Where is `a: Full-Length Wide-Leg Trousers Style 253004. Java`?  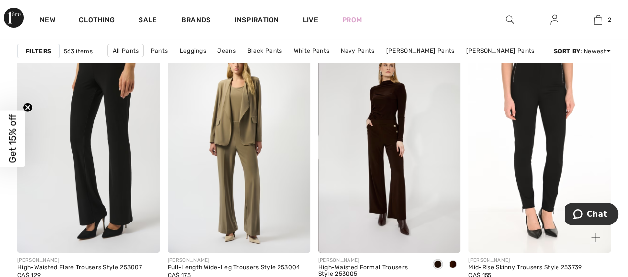 a: Full-Length Wide-Leg Trousers Style 253004. Java is located at coordinates (239, 146).